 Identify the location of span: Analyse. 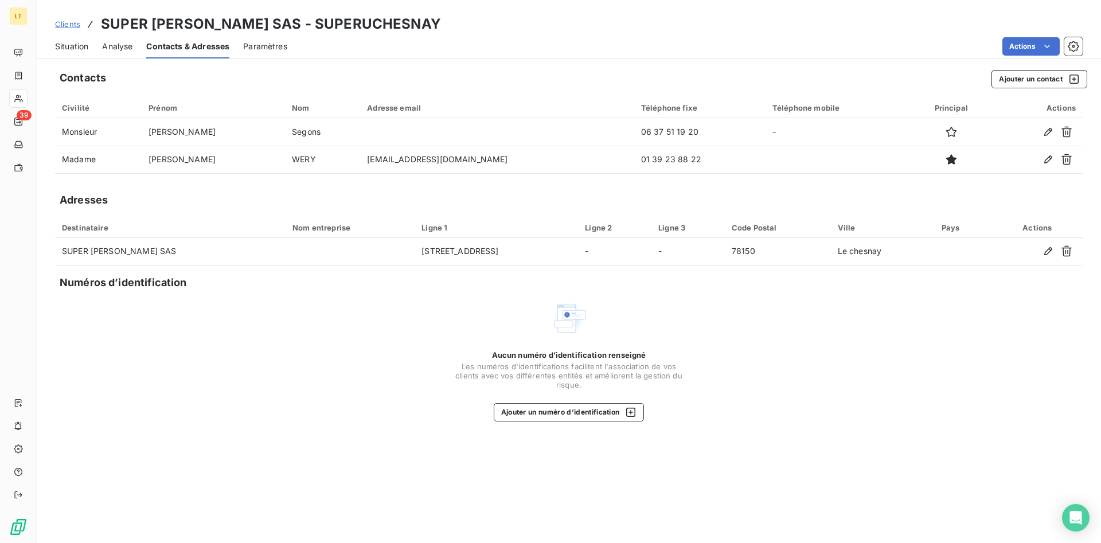
(117, 46).